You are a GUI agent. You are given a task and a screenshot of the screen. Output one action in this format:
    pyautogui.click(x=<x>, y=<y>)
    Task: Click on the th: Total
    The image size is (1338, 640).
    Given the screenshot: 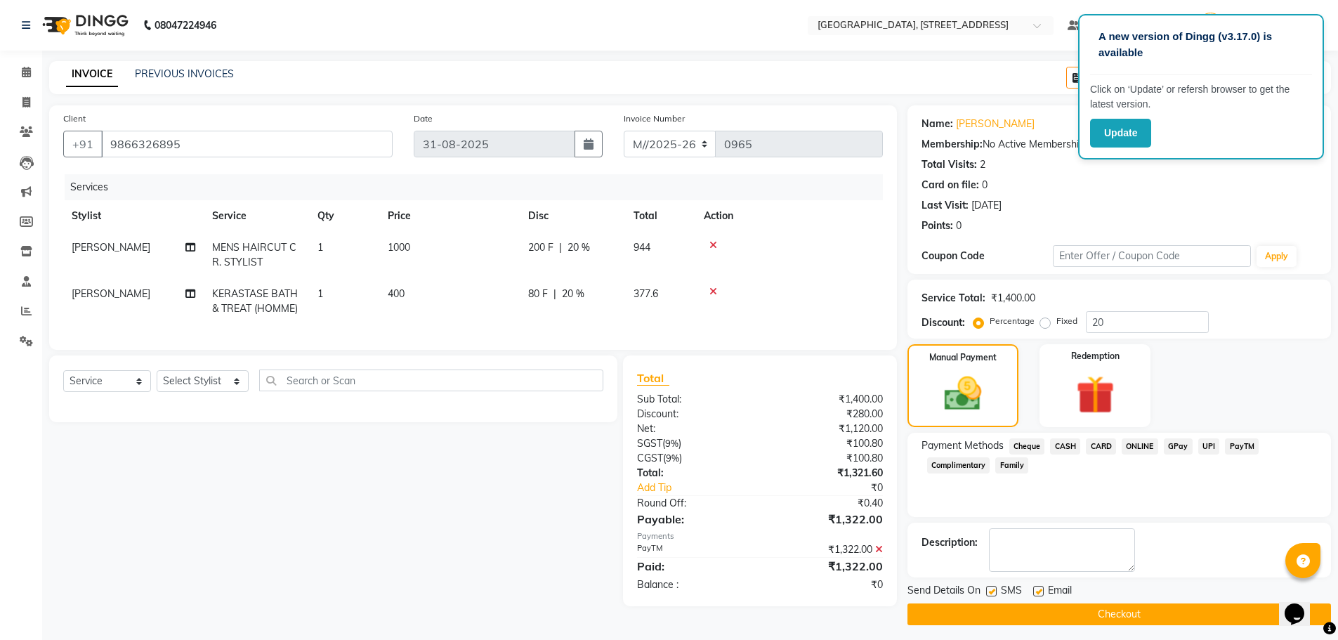 What is the action you would take?
    pyautogui.click(x=660, y=216)
    